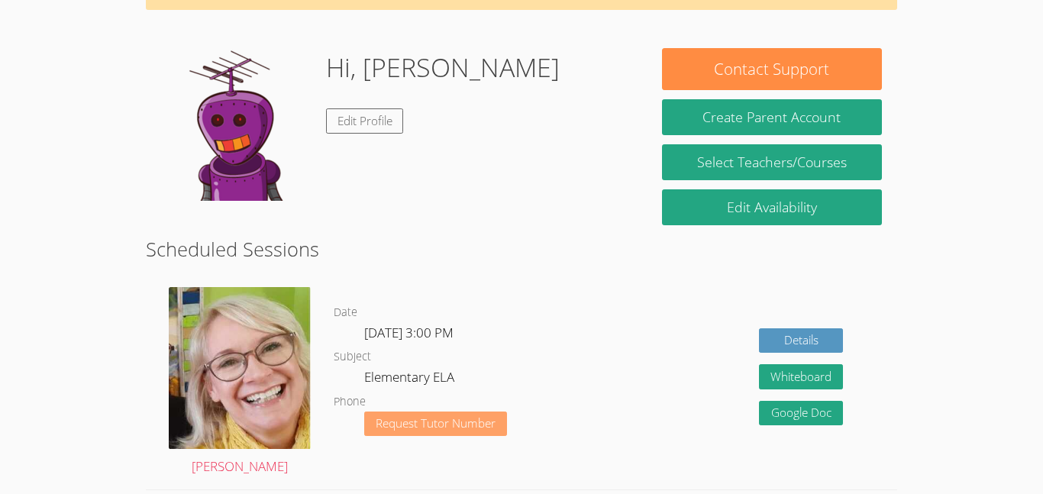  I want to click on img: default.png, so click(238, 125).